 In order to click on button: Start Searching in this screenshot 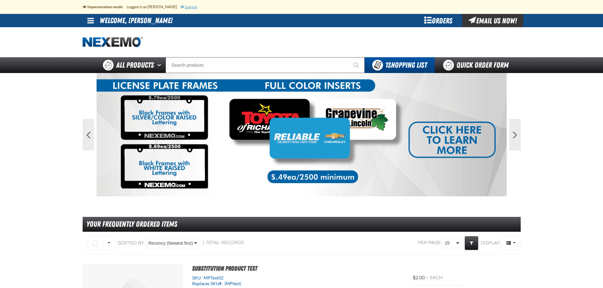, I will do `click(357, 65)`.